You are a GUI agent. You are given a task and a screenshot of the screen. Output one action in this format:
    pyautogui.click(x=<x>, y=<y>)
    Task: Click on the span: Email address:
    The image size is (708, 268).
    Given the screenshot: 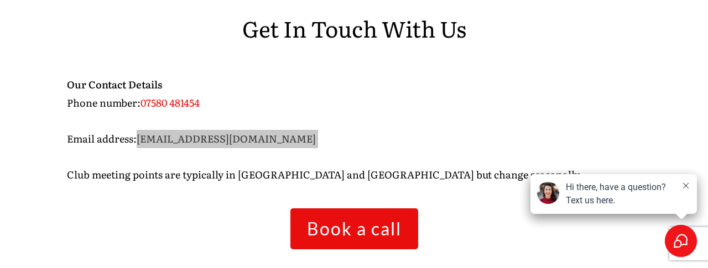 What is the action you would take?
    pyautogui.click(x=102, y=138)
    